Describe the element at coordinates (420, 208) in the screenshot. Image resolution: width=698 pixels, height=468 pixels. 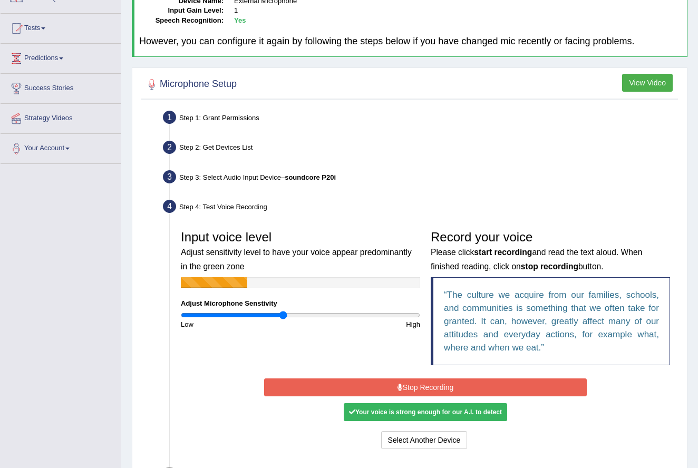
I see `div: Step 4: Test Voice Recording` at that location.